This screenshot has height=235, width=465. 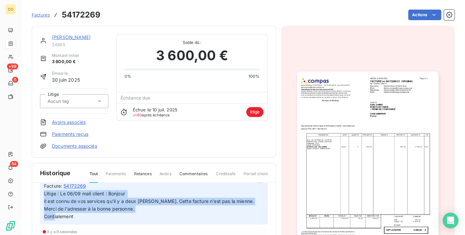 I want to click on span: après échéance, so click(x=151, y=115).